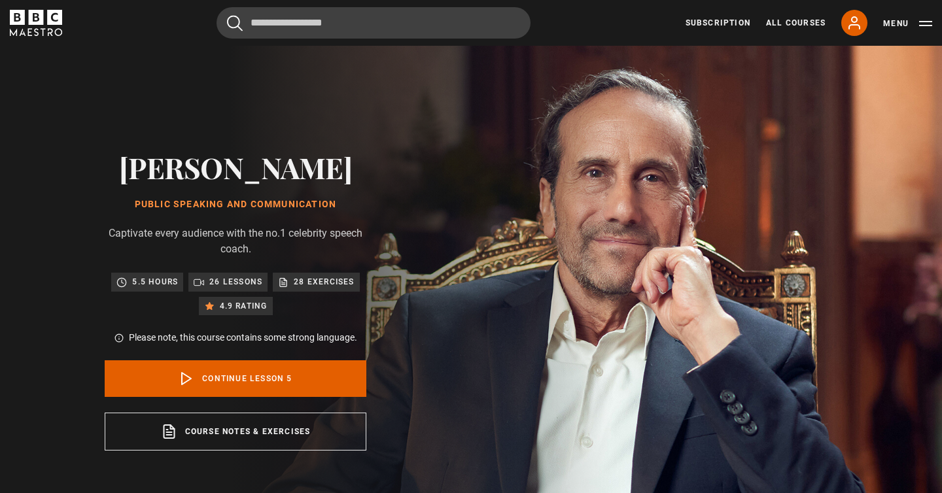  I want to click on h1: Public Speaking and Communication, so click(236, 205).